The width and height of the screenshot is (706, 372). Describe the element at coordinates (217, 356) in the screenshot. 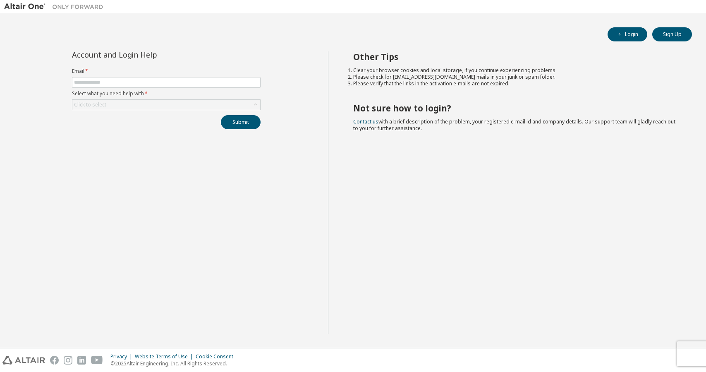

I see `div: Cookie Consent` at that location.